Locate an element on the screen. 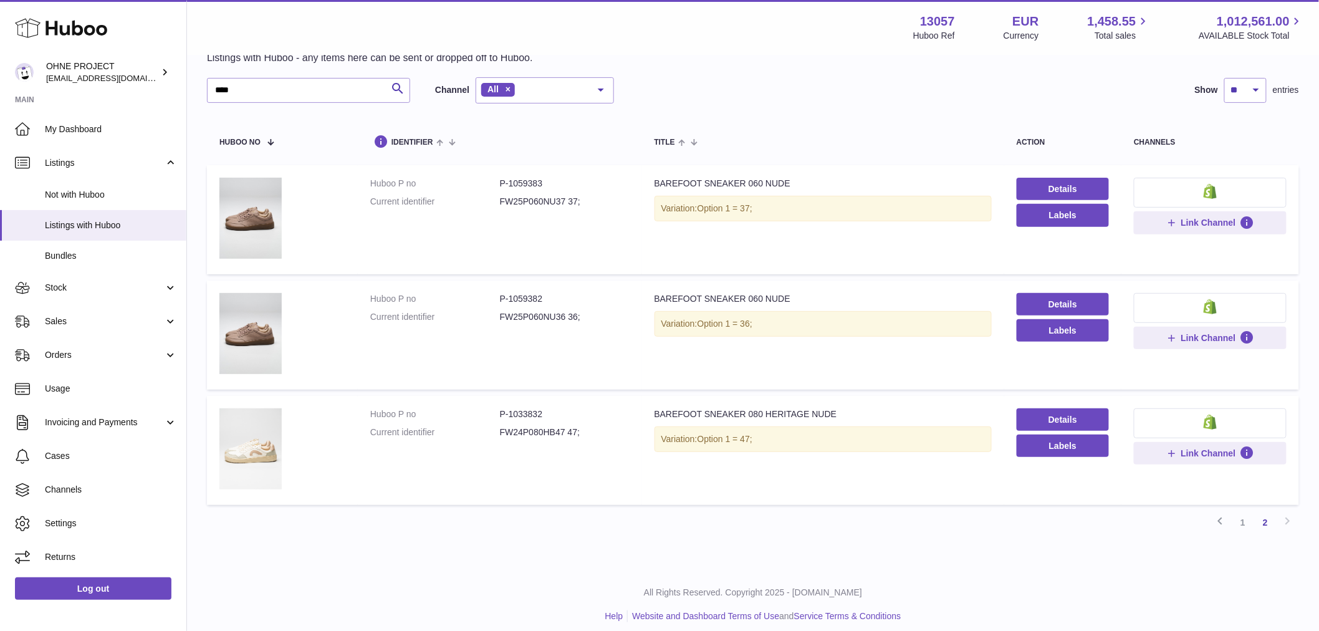  span: Cases is located at coordinates (111, 456).